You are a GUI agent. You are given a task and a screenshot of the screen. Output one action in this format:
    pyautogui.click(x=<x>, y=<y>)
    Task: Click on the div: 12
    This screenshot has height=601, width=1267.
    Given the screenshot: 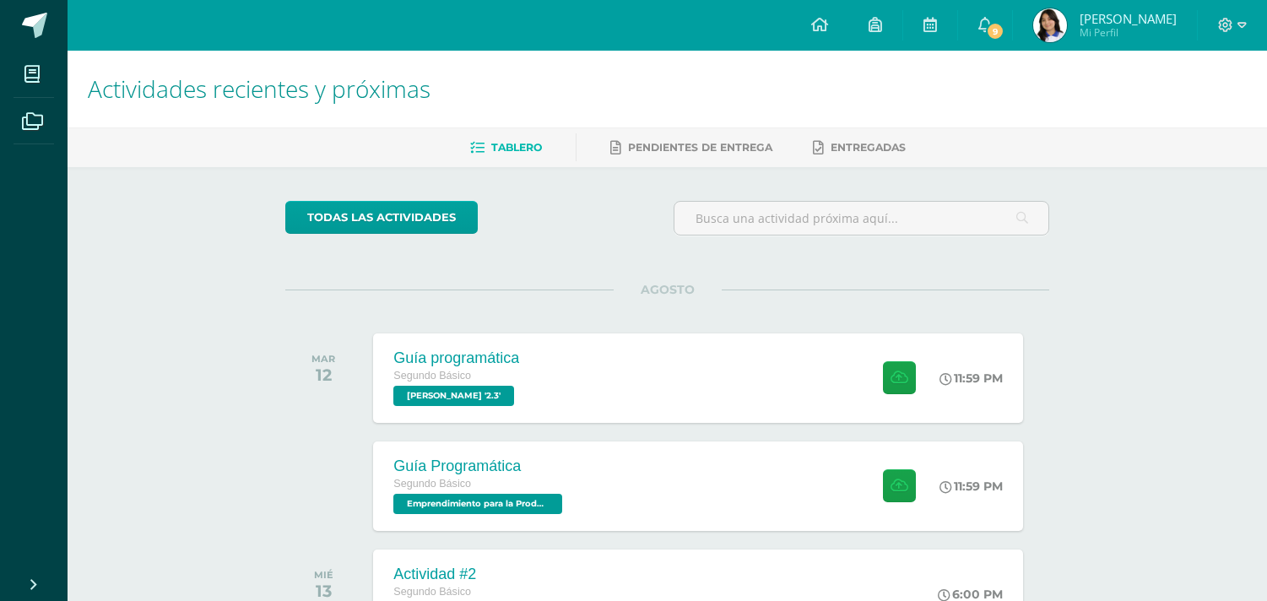 What is the action you would take?
    pyautogui.click(x=323, y=375)
    